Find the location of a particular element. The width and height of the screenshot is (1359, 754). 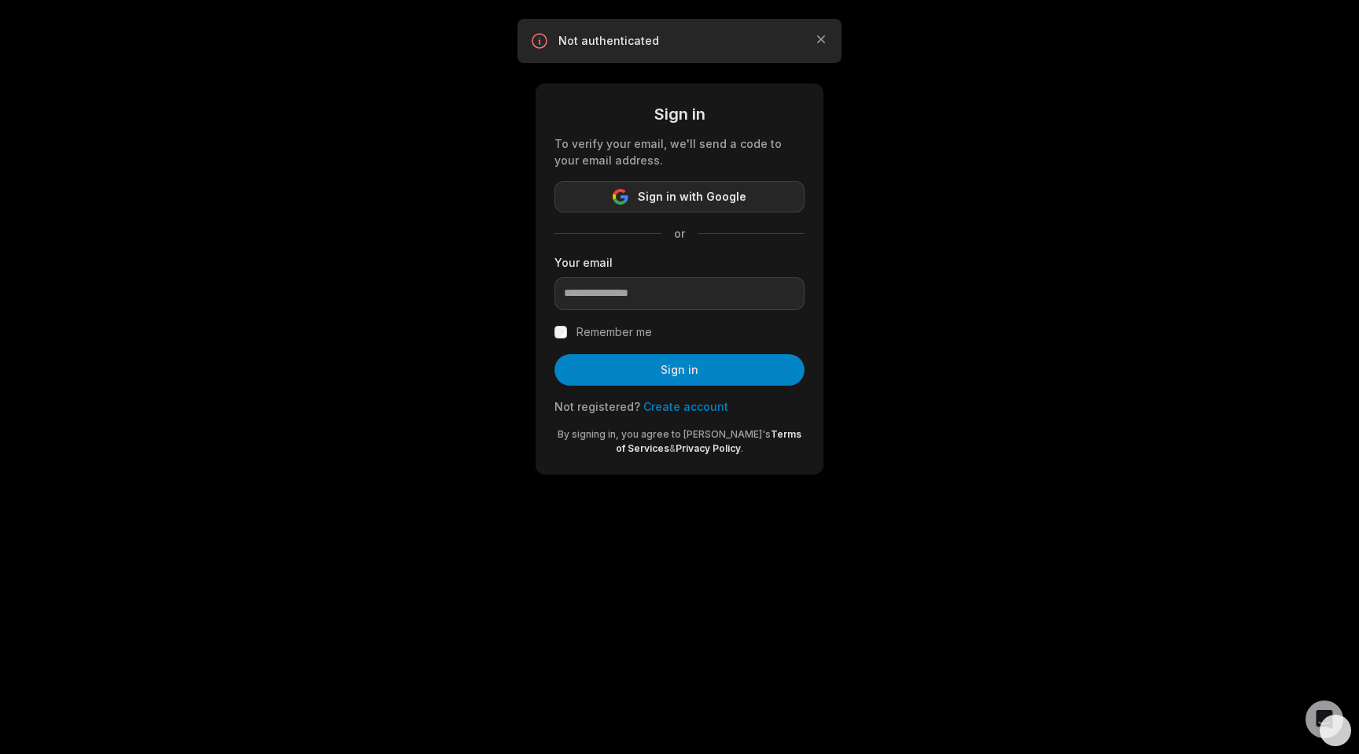

a: Privacy Policy is located at coordinates (708, 448).